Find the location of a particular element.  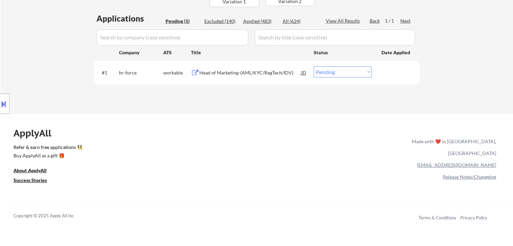

div: View All Results is located at coordinates (344, 21).